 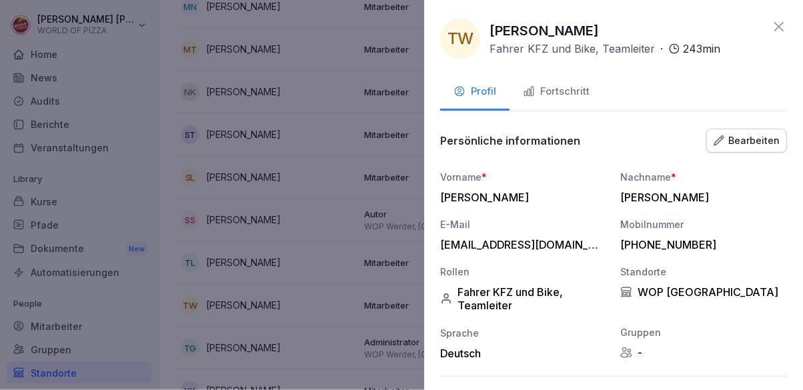 I want to click on div: Fortschritt, so click(x=556, y=91).